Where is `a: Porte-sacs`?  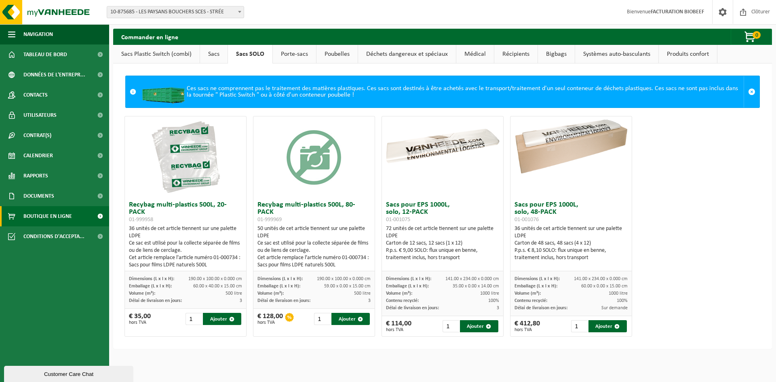
a: Porte-sacs is located at coordinates (294, 54).